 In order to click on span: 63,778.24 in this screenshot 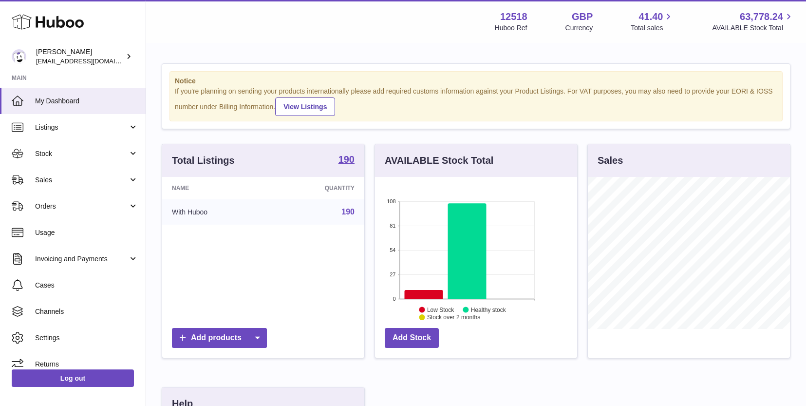, I will do `click(761, 17)`.